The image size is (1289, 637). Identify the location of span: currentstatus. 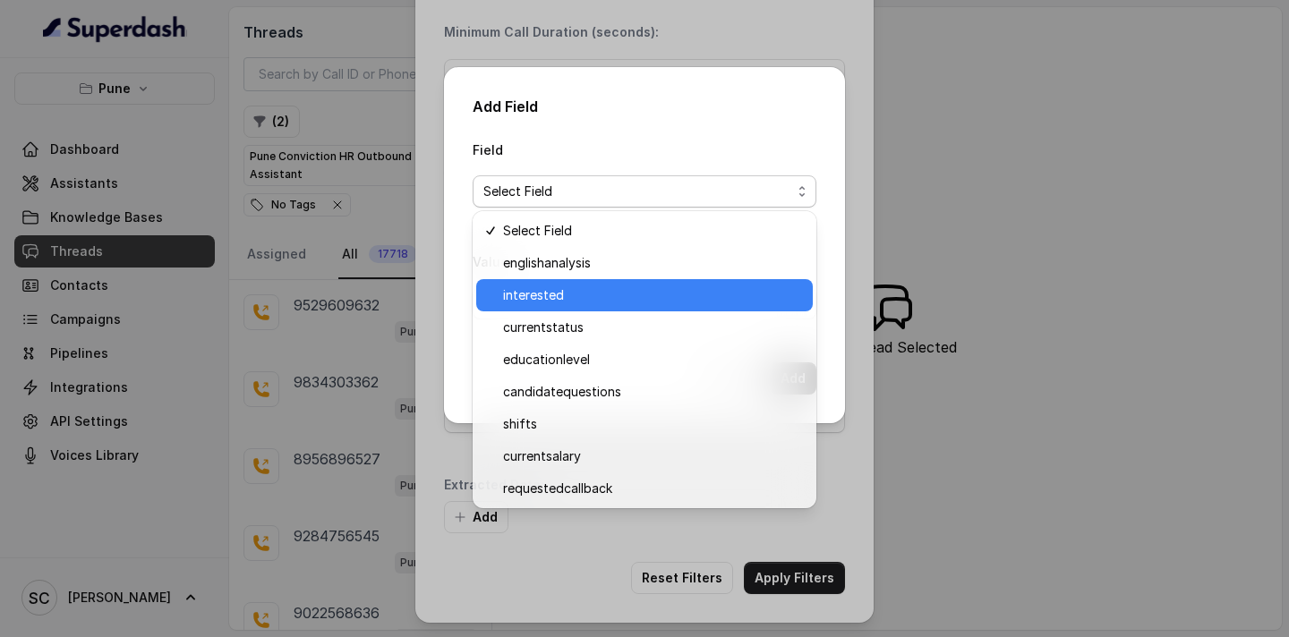
(652, 328).